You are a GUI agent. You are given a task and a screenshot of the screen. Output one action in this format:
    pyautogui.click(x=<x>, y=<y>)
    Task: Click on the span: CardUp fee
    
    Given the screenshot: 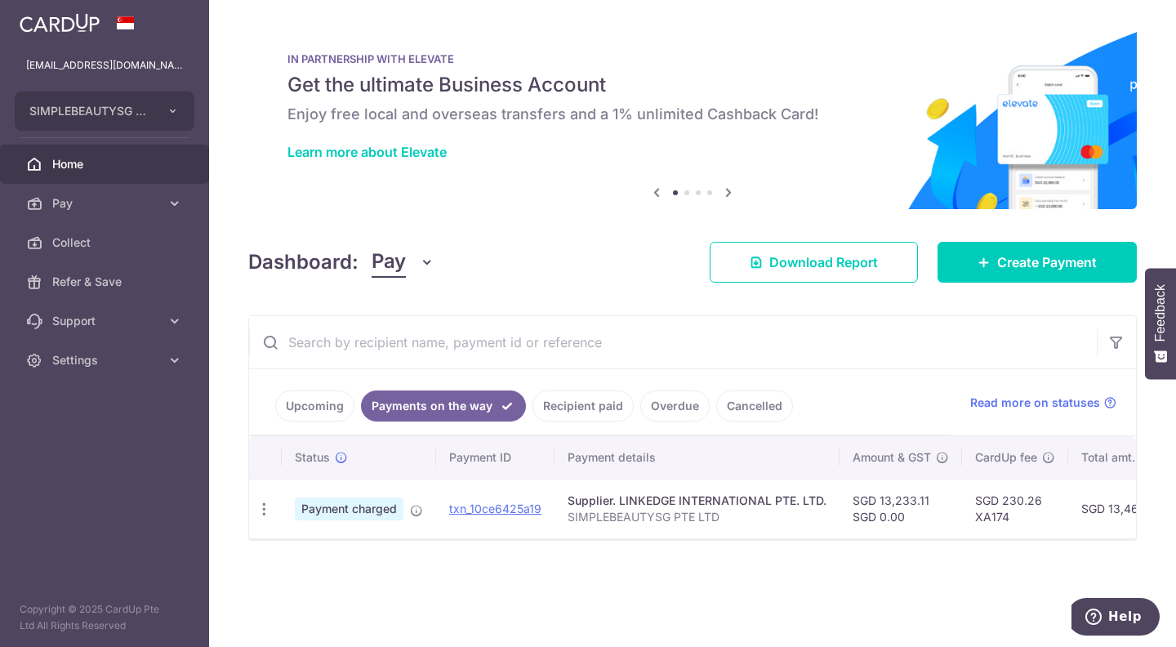 What is the action you would take?
    pyautogui.click(x=1006, y=457)
    